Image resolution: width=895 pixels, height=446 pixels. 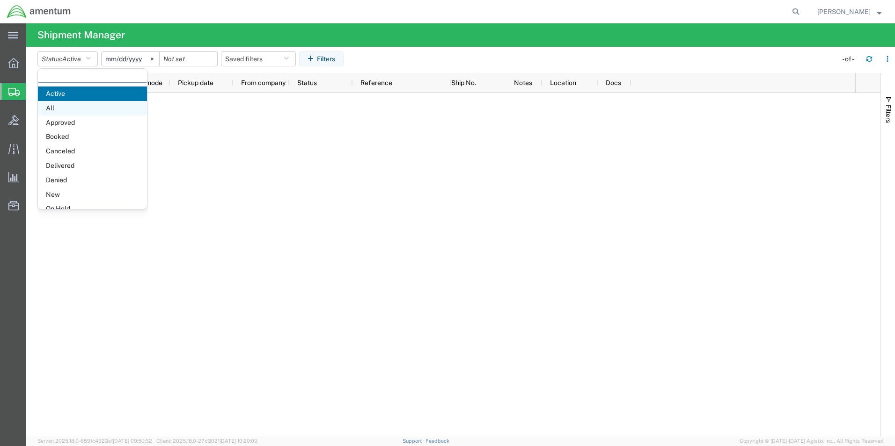 What do you see at coordinates (207, 441) in the screenshot?
I see `span: Client: 2025.18.0-27d3021` at bounding box center [207, 441].